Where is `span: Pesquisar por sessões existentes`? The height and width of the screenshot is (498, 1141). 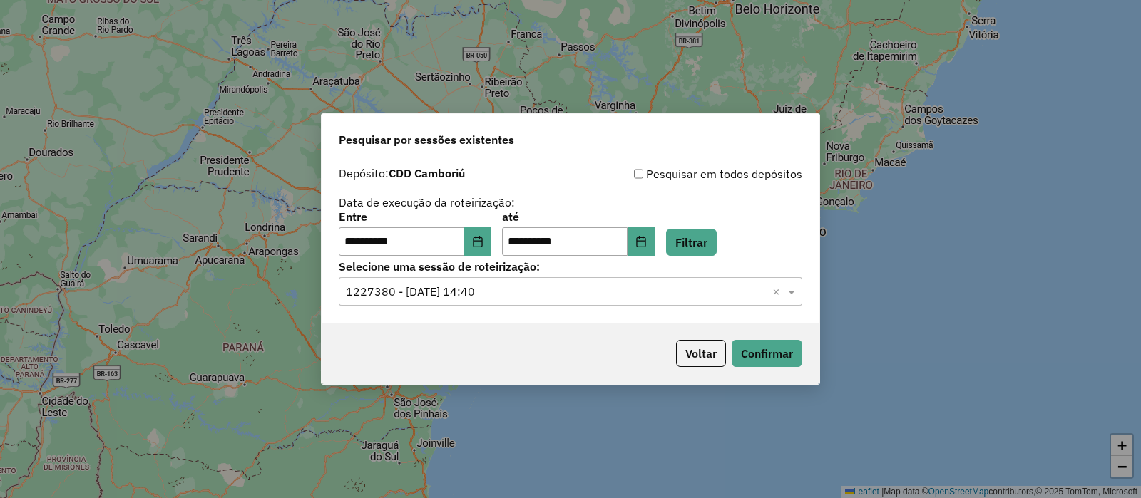
span: Pesquisar por sessões existentes is located at coordinates (426, 140).